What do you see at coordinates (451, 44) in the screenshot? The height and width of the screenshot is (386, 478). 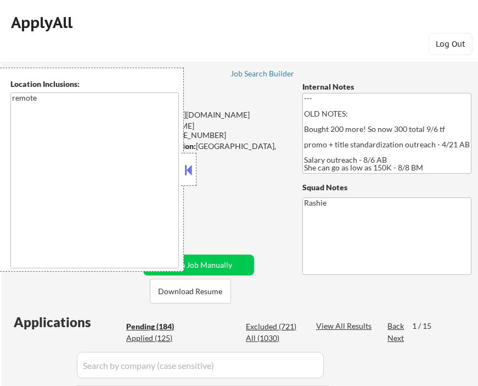 I see `button: Log Out` at bounding box center [451, 44].